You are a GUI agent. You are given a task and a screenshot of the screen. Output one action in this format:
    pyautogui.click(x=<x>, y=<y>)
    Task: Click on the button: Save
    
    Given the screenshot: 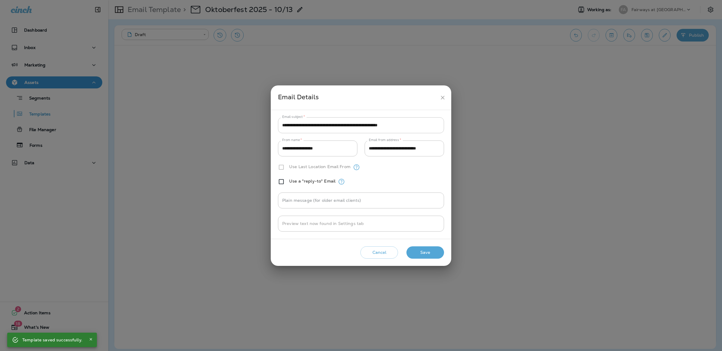 What is the action you would take?
    pyautogui.click(x=425, y=252)
    